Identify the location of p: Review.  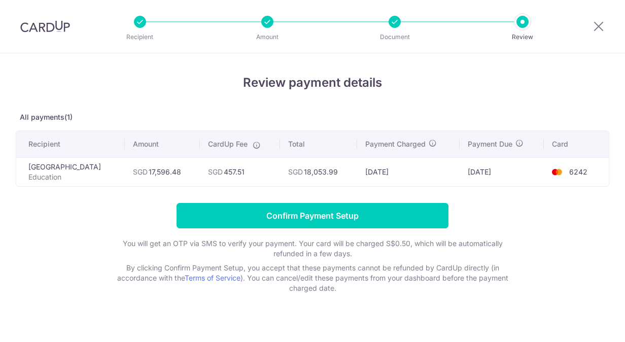
(522, 37).